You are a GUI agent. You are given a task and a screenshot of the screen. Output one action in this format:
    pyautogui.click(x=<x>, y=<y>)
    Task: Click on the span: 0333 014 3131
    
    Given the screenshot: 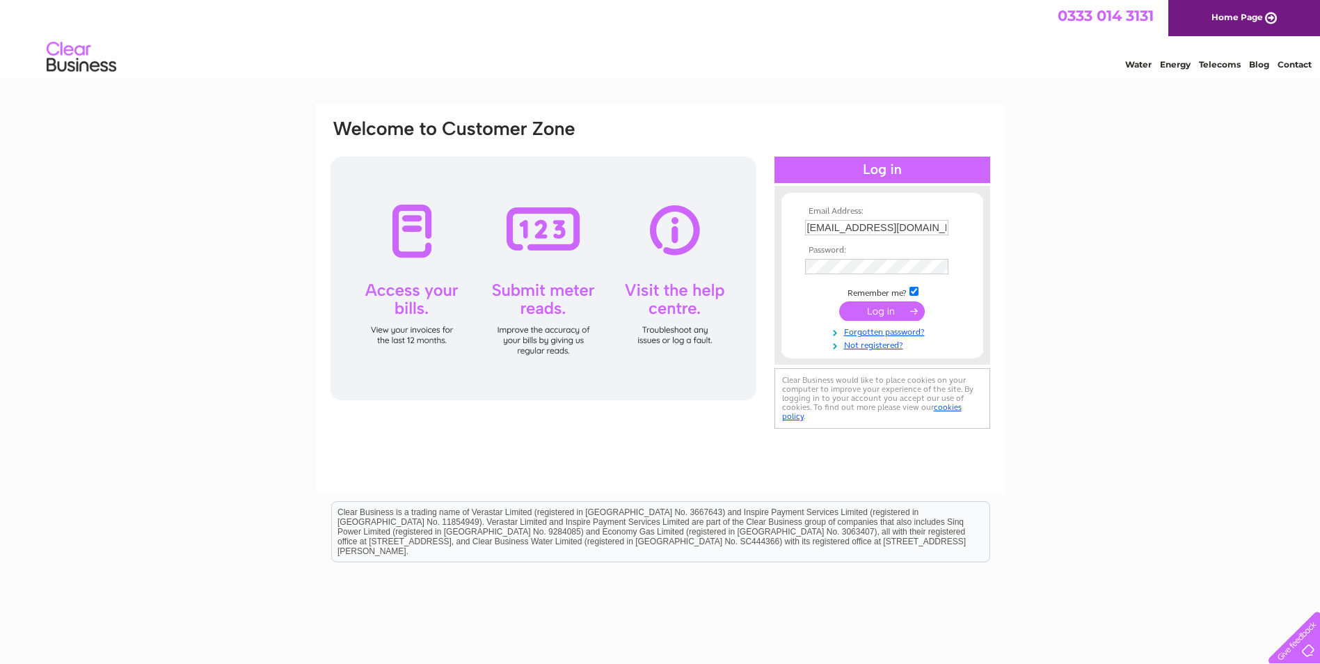 What is the action you would take?
    pyautogui.click(x=1106, y=15)
    